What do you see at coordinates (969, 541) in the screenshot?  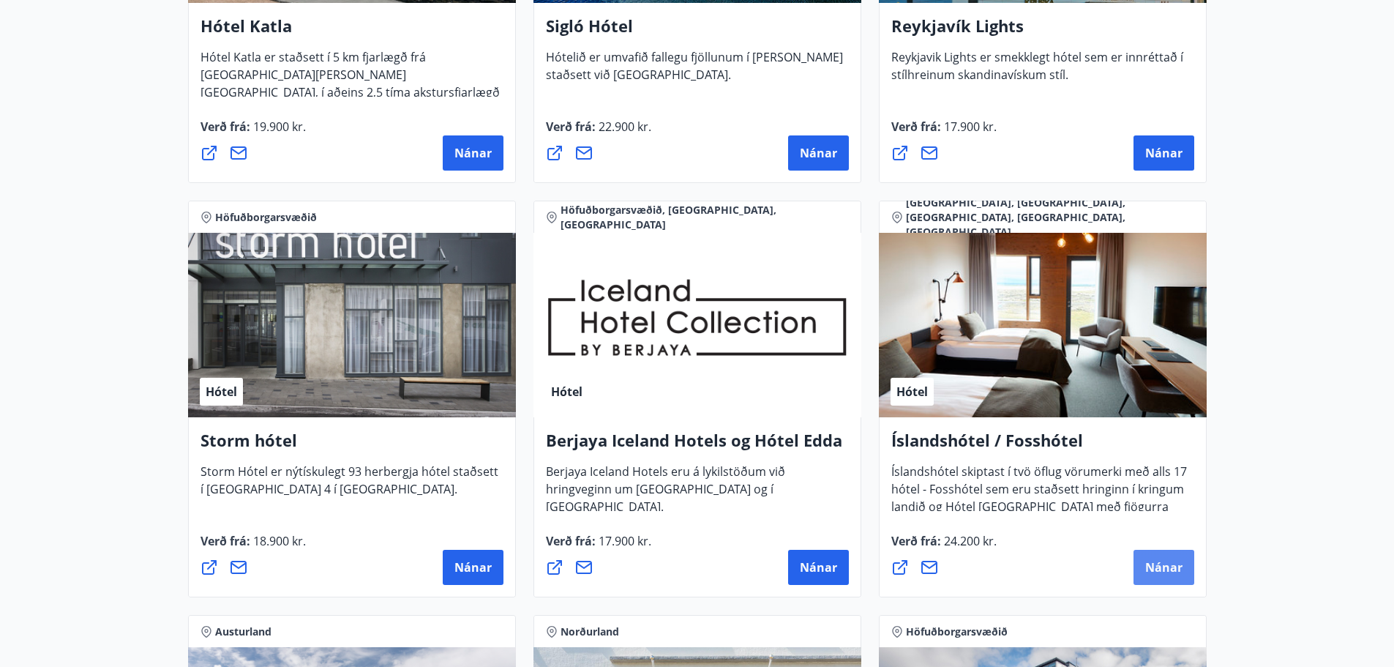 I see `span: 24.200 kr.` at bounding box center [969, 541].